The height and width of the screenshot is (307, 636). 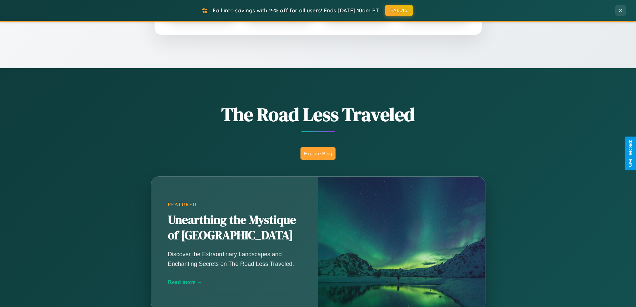 What do you see at coordinates (630, 153) in the screenshot?
I see `div: Give Feedback` at bounding box center [630, 153].